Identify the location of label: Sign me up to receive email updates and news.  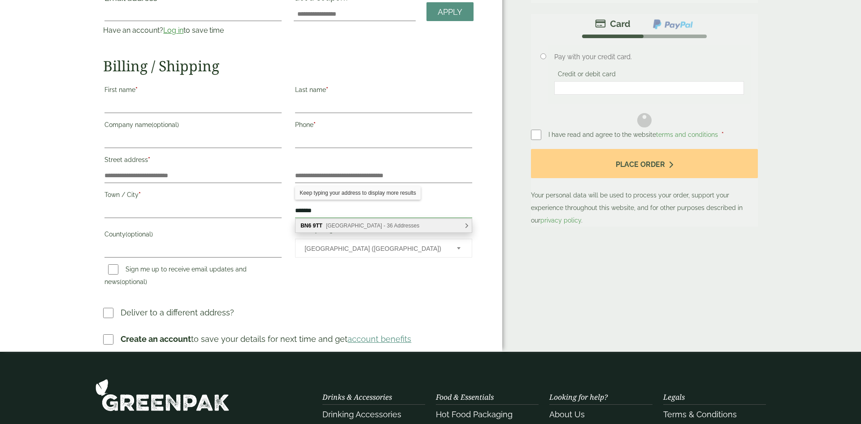
(175, 277).